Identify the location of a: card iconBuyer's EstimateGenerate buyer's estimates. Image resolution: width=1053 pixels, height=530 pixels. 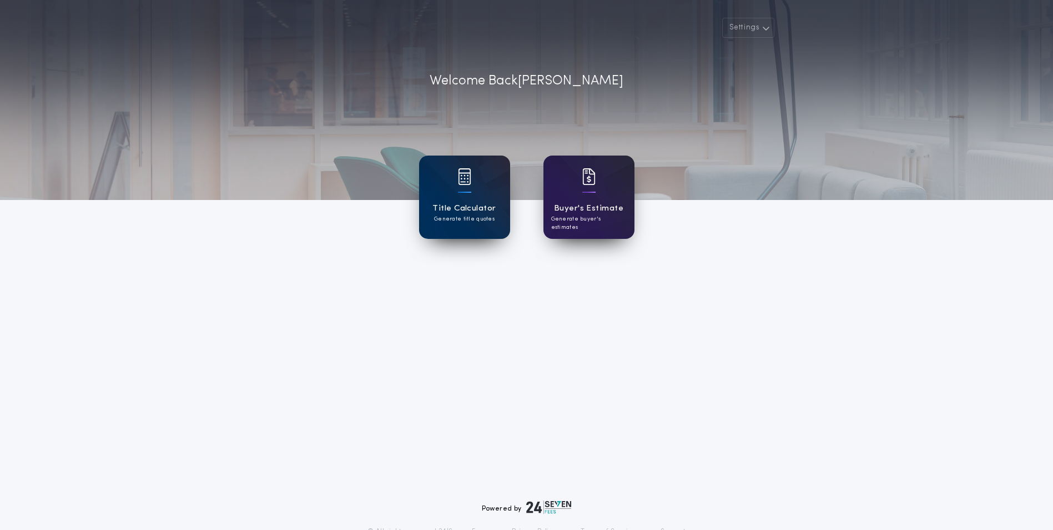
(589, 197).